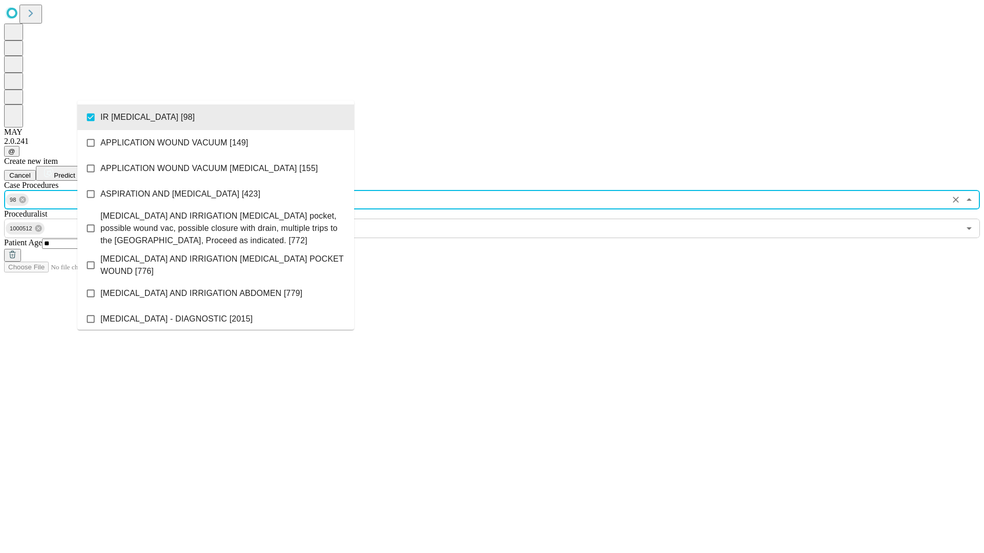 The image size is (984, 553). I want to click on span: 1000512, so click(21, 228).